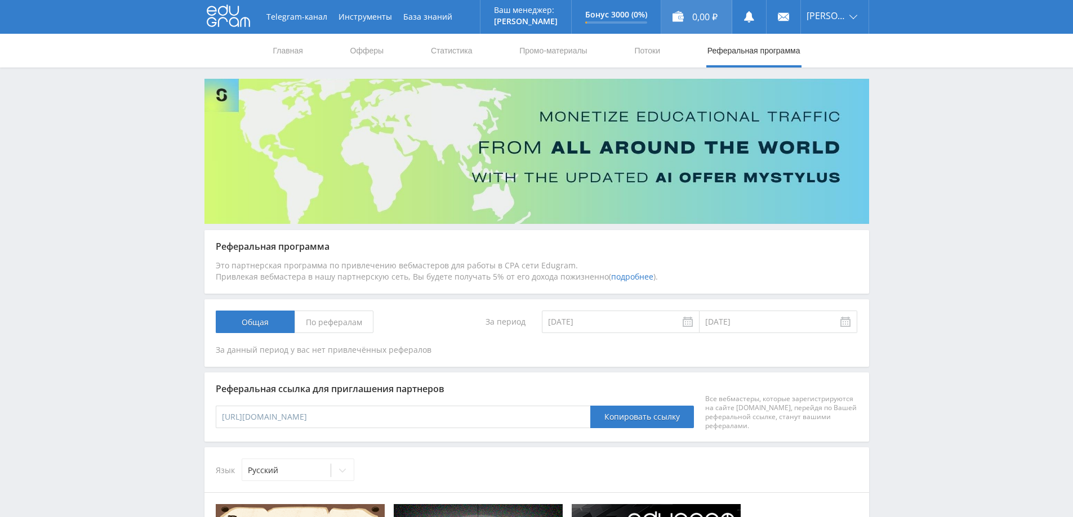 Image resolution: width=1073 pixels, height=517 pixels. What do you see at coordinates (753, 51) in the screenshot?
I see `a: Реферальная программа` at bounding box center [753, 51].